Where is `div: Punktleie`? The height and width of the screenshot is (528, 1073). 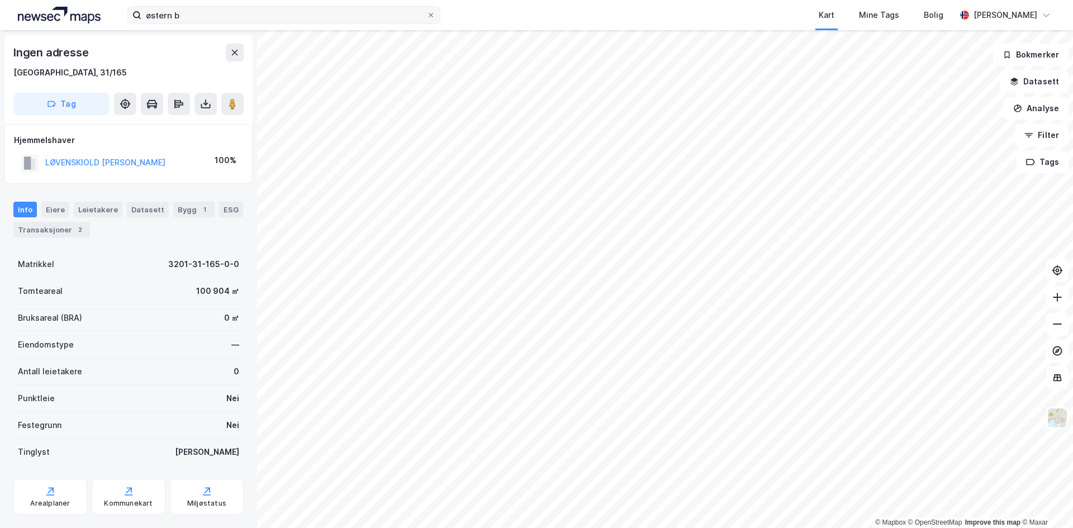 div: Punktleie is located at coordinates (36, 399).